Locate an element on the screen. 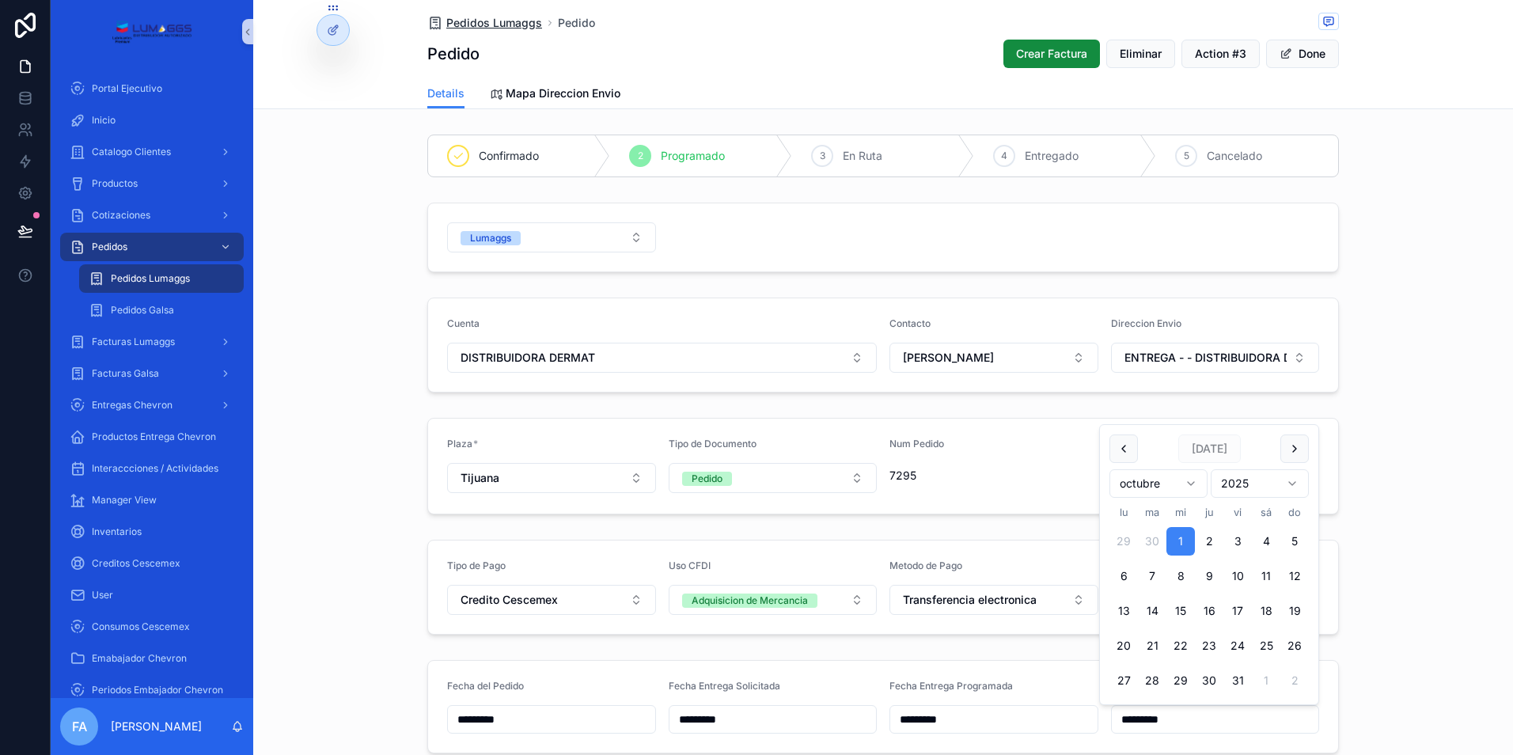  a: Pedidos is located at coordinates (152, 247).